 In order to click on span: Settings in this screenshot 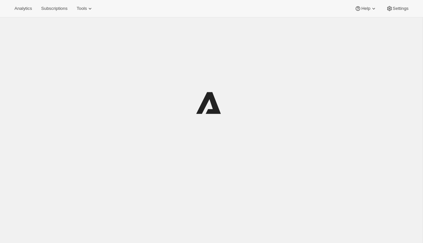, I will do `click(401, 9)`.